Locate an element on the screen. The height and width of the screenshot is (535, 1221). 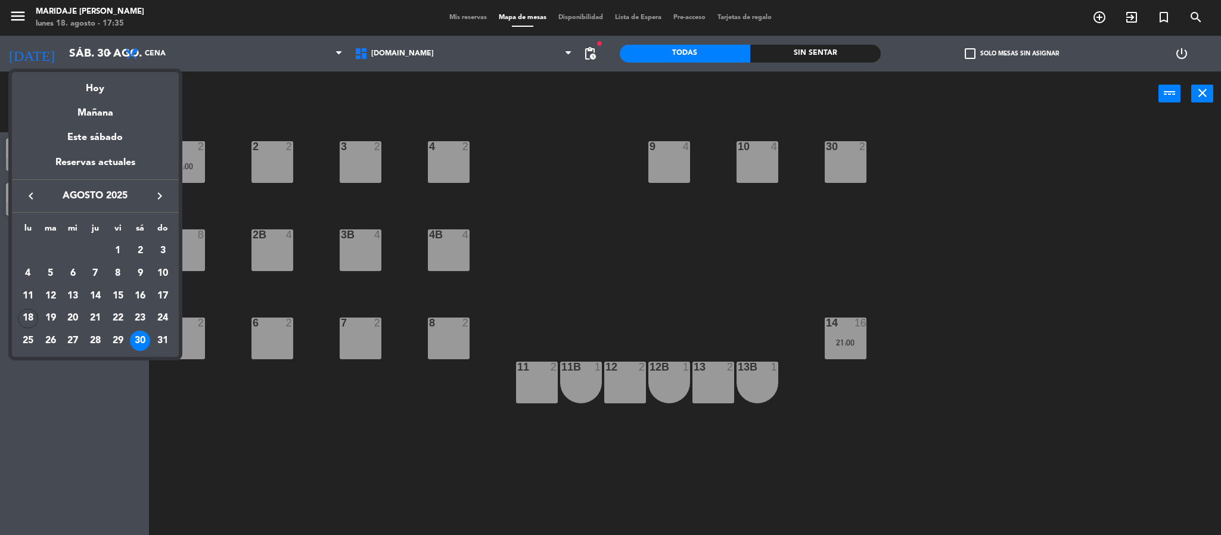
div: 31 is located at coordinates (163, 341).